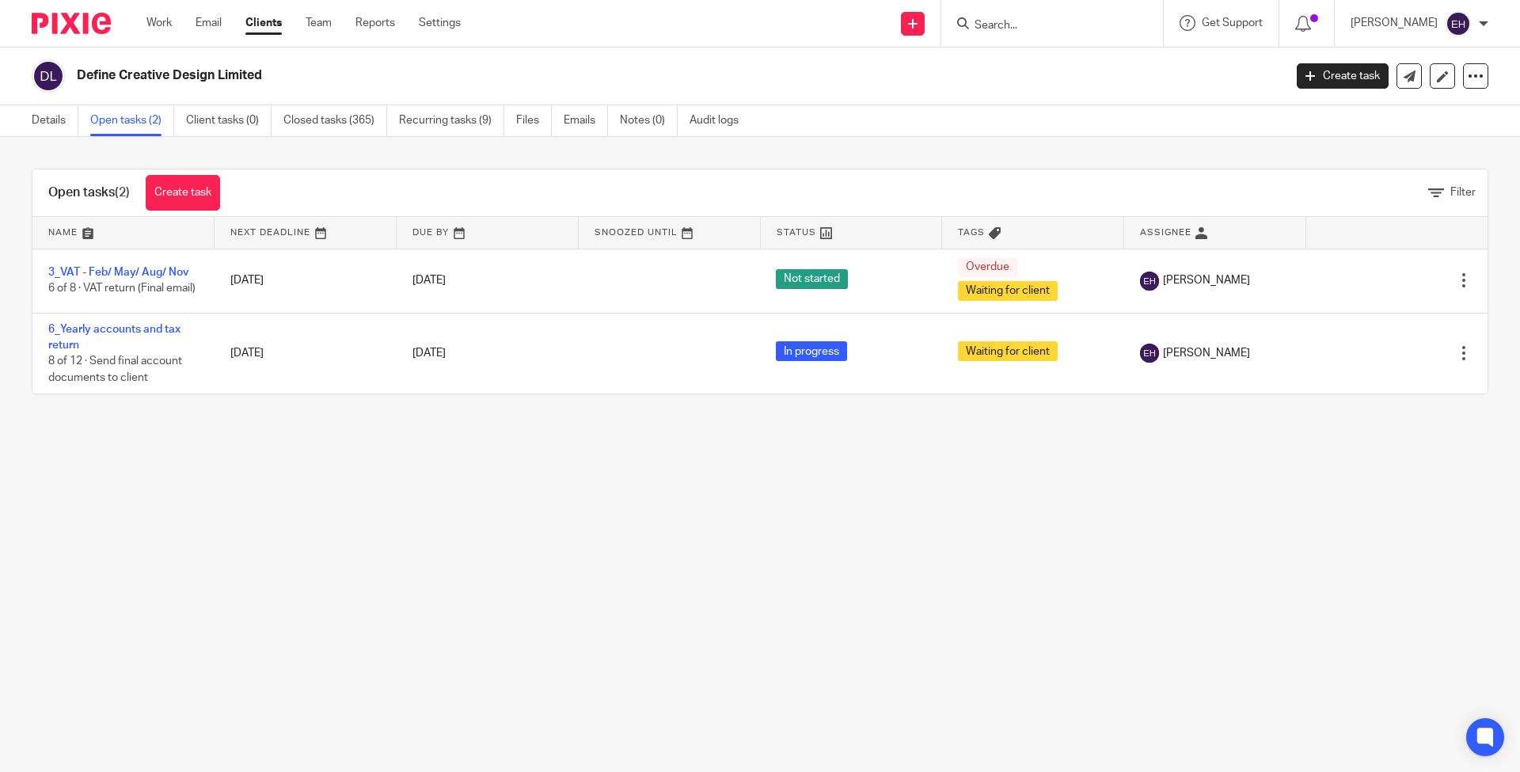 Image resolution: width=1520 pixels, height=772 pixels. Describe the element at coordinates (586, 120) in the screenshot. I see `a: Emails` at that location.